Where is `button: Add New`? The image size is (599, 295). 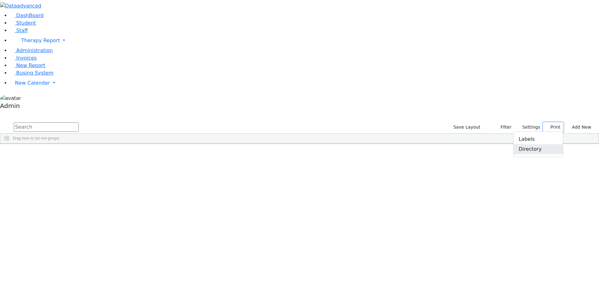 button: Add New is located at coordinates (579, 127).